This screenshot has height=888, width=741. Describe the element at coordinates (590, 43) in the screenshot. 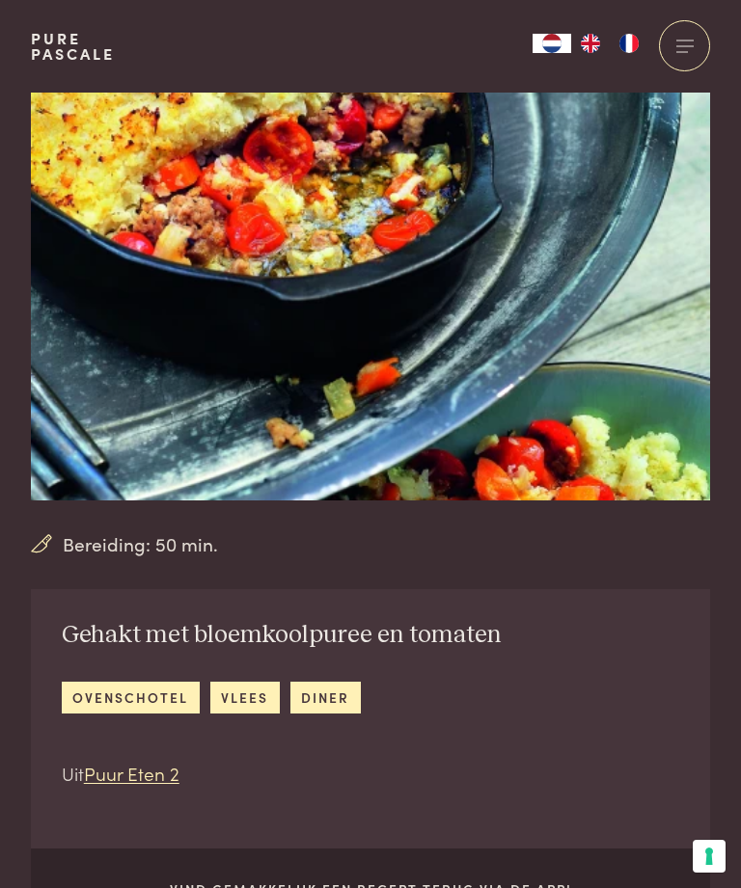

I see `a: EN` at that location.